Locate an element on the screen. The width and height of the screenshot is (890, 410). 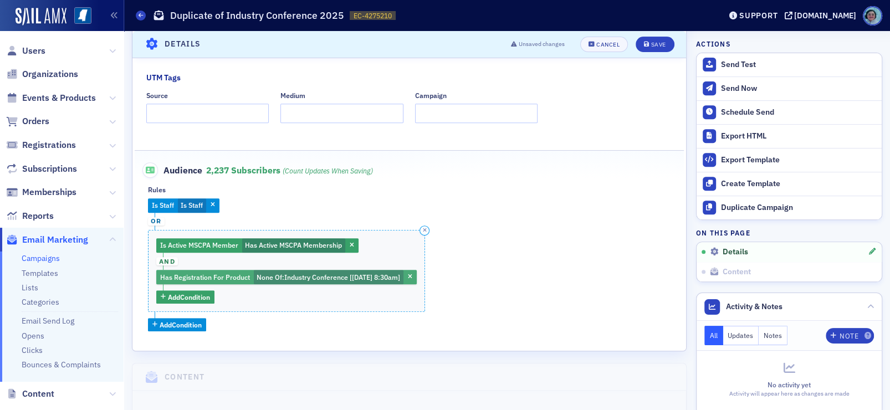
a: SailAMX is located at coordinates (41, 17).